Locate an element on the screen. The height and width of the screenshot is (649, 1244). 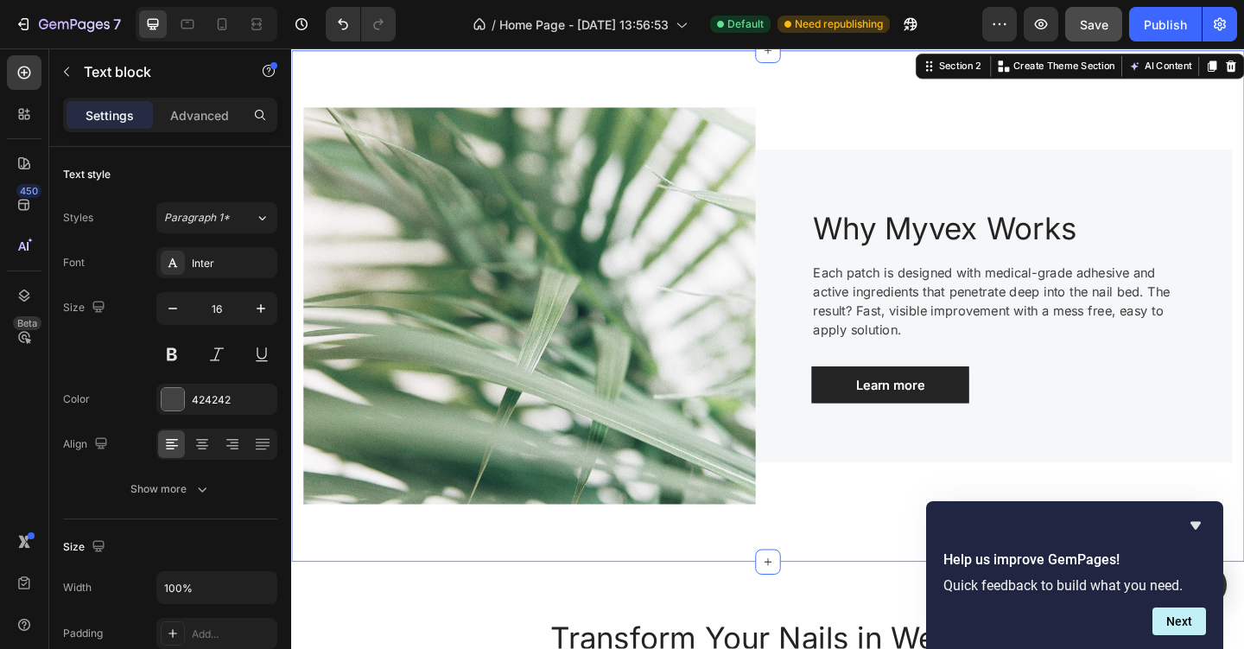
div: Text style is located at coordinates (86, 175).